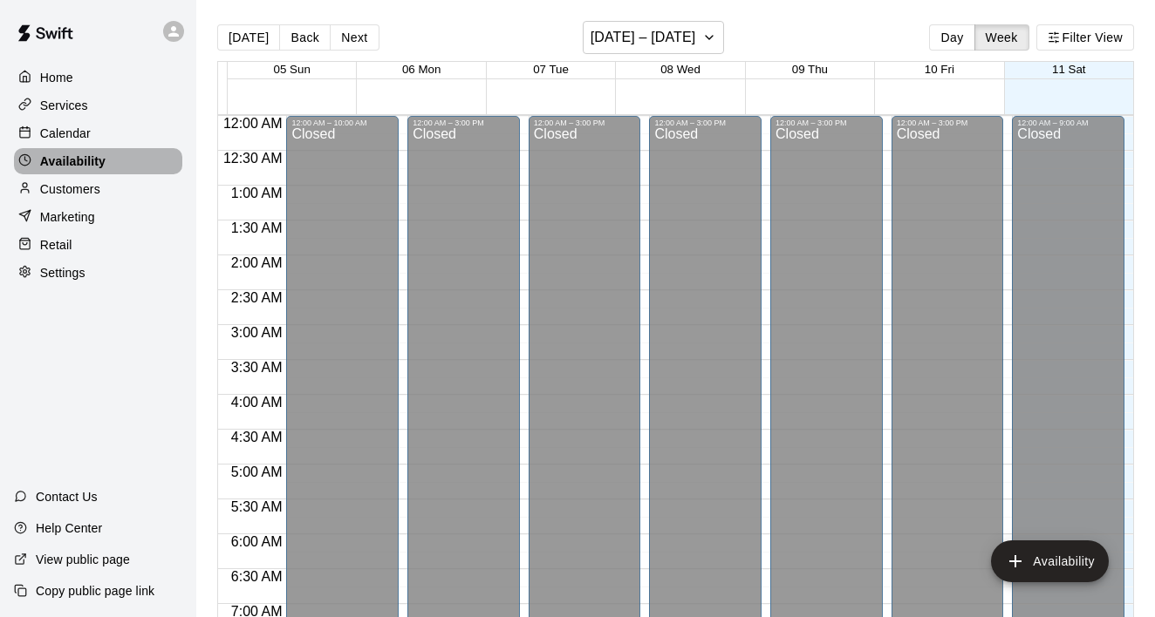  Describe the element at coordinates (98, 189) in the screenshot. I see `a: Customers` at that location.